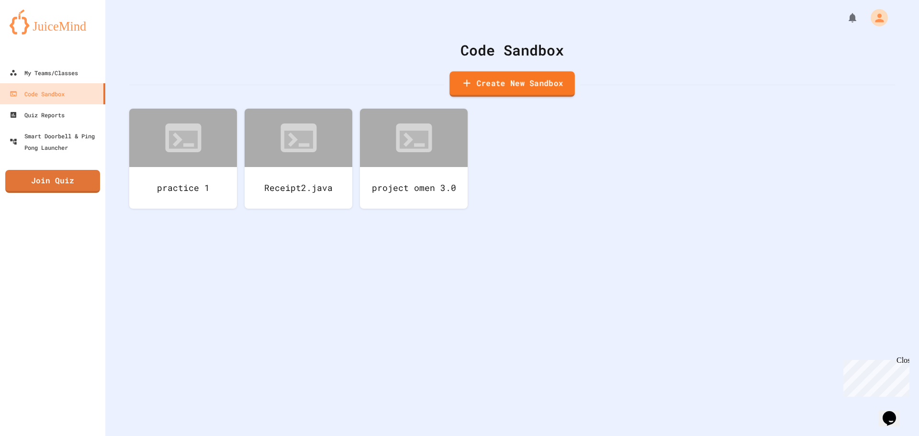  I want to click on img: logo-orange.svg, so click(53, 22).